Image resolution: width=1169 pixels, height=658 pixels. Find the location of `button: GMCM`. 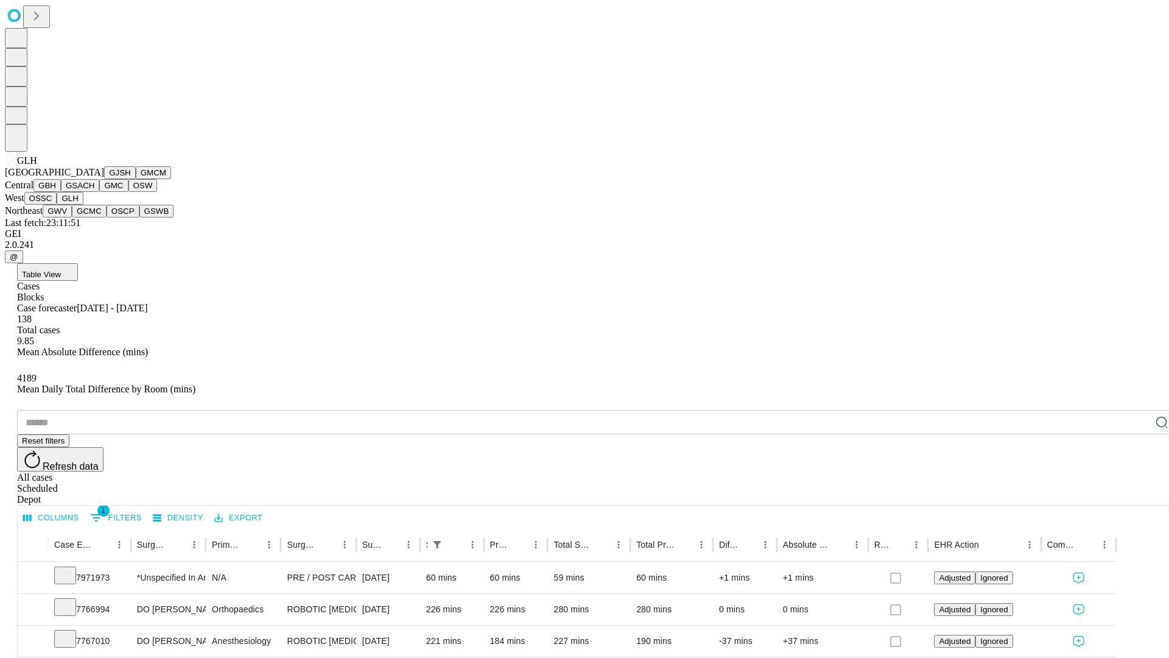

button: GMCM is located at coordinates (153, 172).